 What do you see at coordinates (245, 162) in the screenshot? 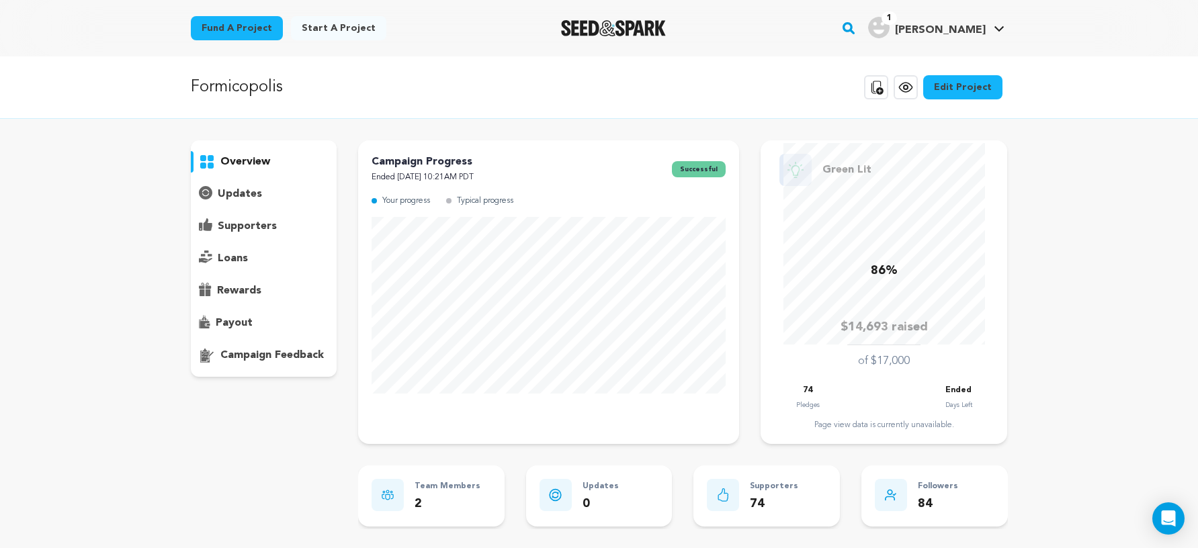
I see `p: overview` at bounding box center [245, 162].